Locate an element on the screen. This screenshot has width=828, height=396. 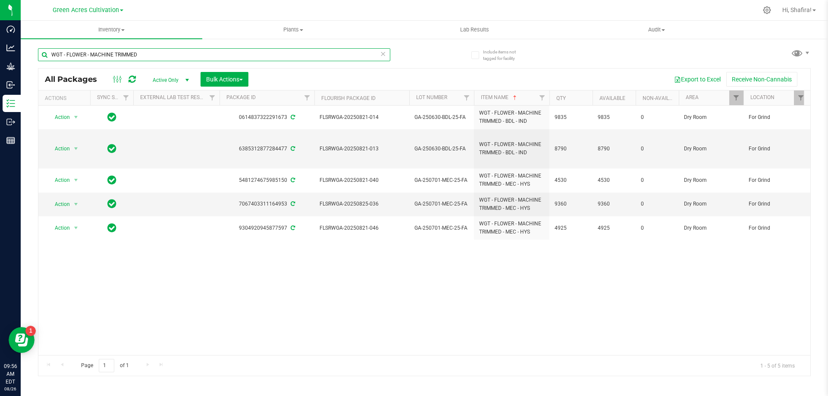
a: Qty is located at coordinates (561, 98).